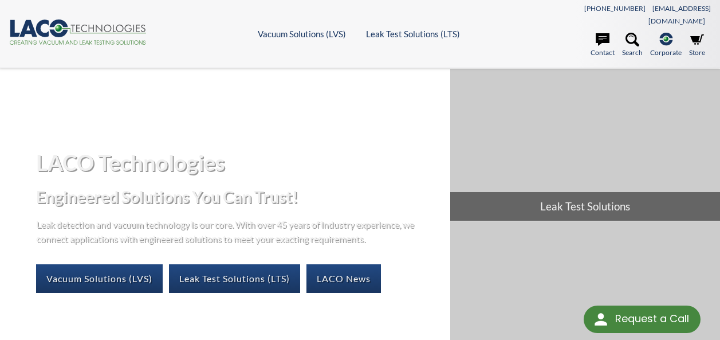  Describe the element at coordinates (228, 231) in the screenshot. I see `p: Leak detection and vacuum technology is our core. With over 45 years of industry experience, we c...` at that location.